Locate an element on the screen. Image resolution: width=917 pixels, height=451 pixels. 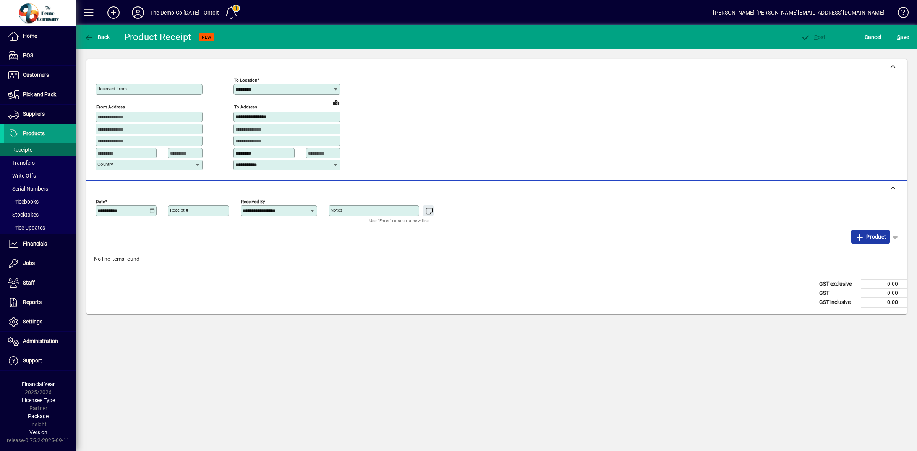
a: Reports is located at coordinates (40, 303).